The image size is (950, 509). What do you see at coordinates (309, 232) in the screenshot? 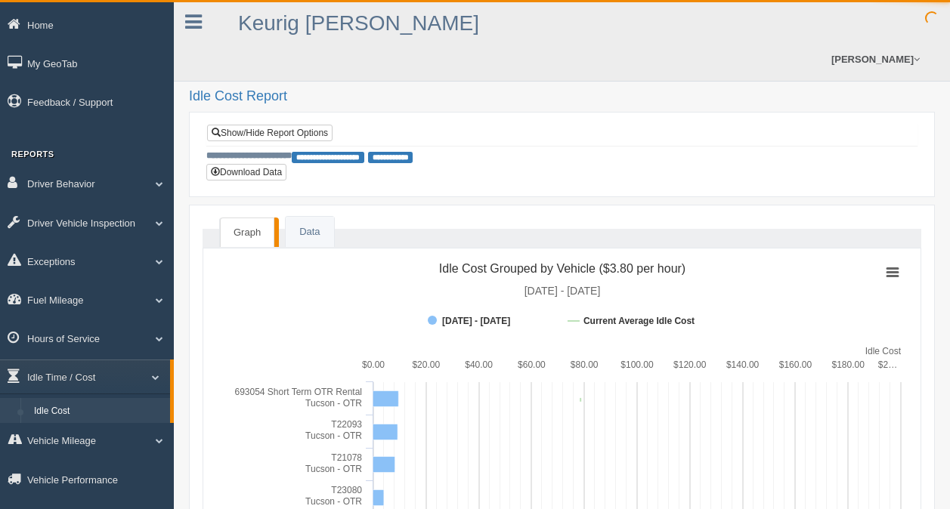
I see `a: Data` at bounding box center [309, 232].